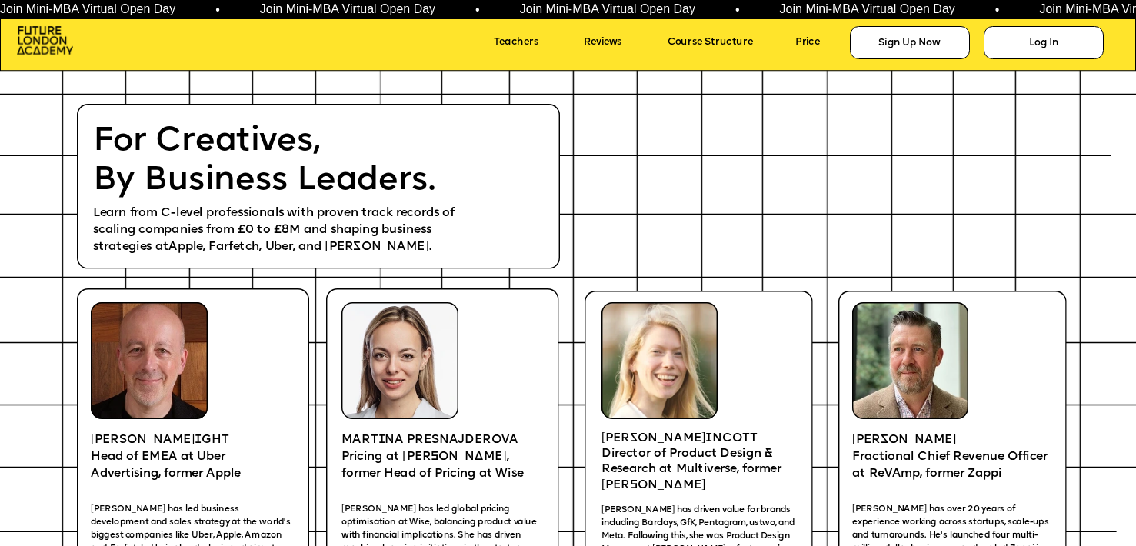 Image resolution: width=1136 pixels, height=546 pixels. I want to click on a: Price, so click(818, 42).